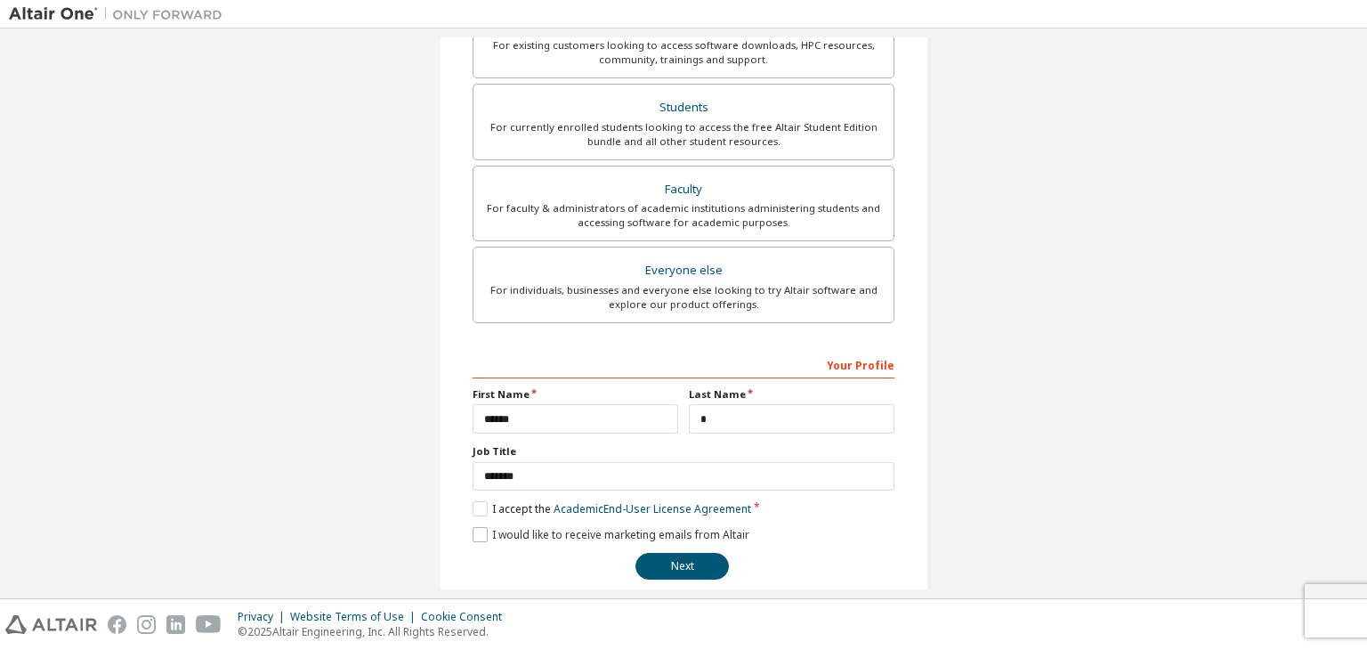  I want to click on div: Students, so click(684, 108).